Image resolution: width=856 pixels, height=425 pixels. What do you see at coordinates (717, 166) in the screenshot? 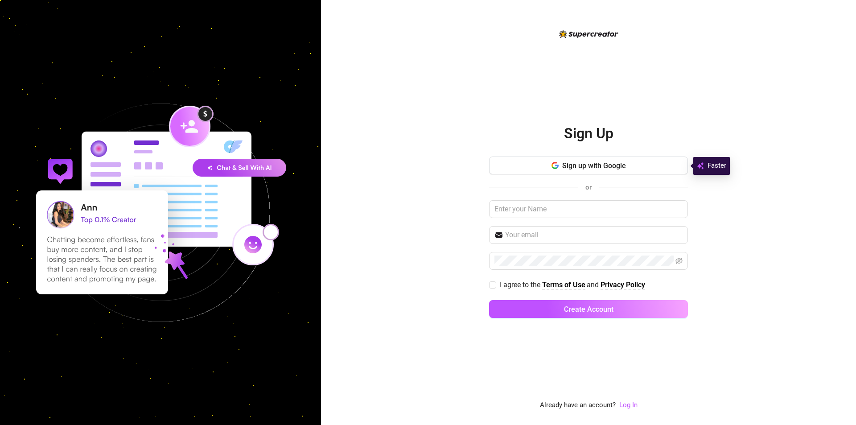
I see `span: Faster` at bounding box center [717, 166].